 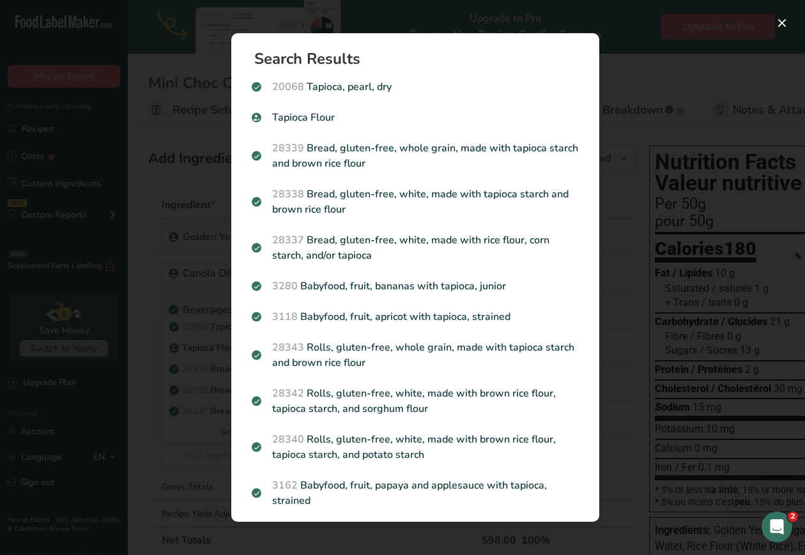 I want to click on span: 28338, so click(x=288, y=194).